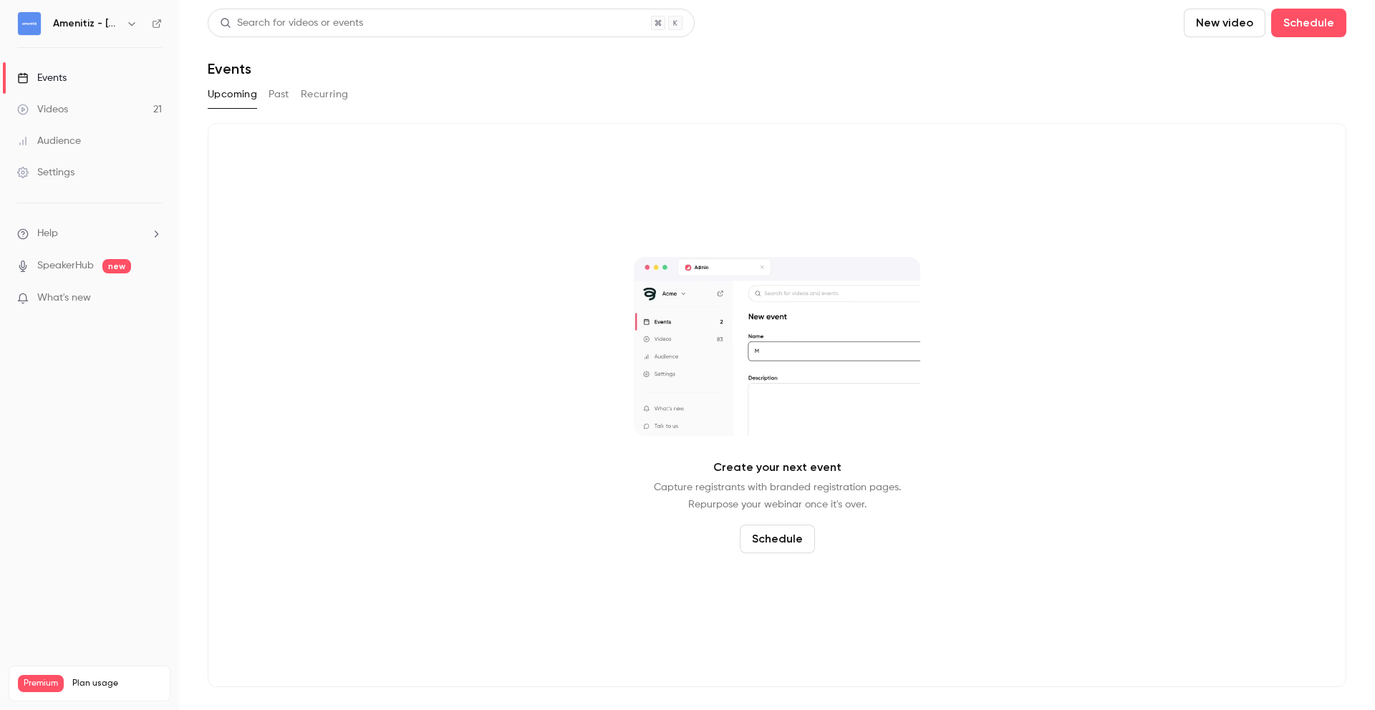 This screenshot has width=1375, height=710. I want to click on p: Create your next event, so click(777, 467).